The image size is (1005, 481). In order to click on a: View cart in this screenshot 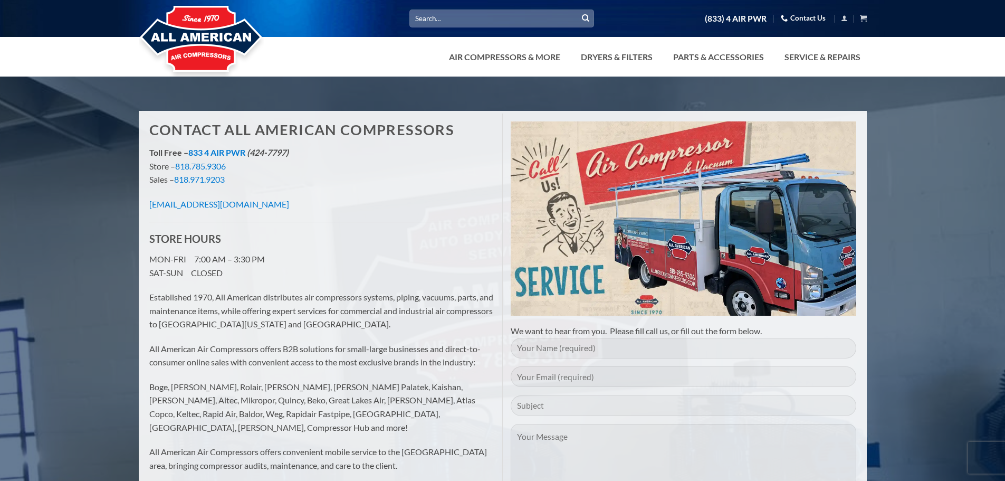, I will do `click(863, 18)`.